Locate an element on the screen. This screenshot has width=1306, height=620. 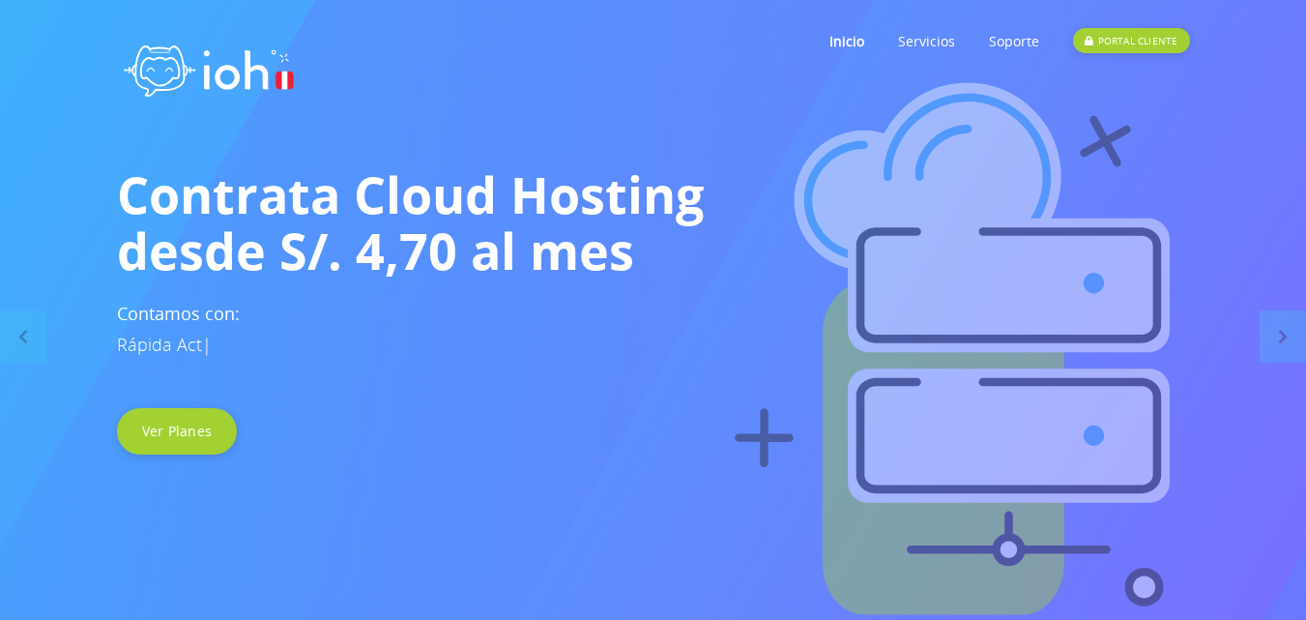
span: Rápida Act is located at coordinates (160, 344).